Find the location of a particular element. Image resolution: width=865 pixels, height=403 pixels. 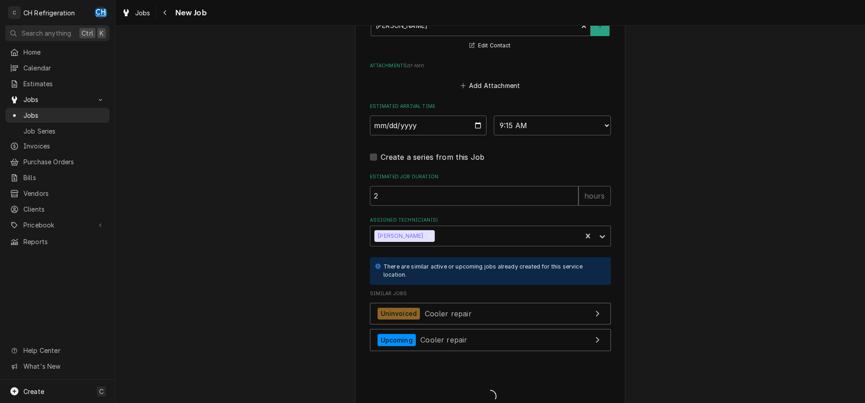

span: Calendar is located at coordinates (64, 68).